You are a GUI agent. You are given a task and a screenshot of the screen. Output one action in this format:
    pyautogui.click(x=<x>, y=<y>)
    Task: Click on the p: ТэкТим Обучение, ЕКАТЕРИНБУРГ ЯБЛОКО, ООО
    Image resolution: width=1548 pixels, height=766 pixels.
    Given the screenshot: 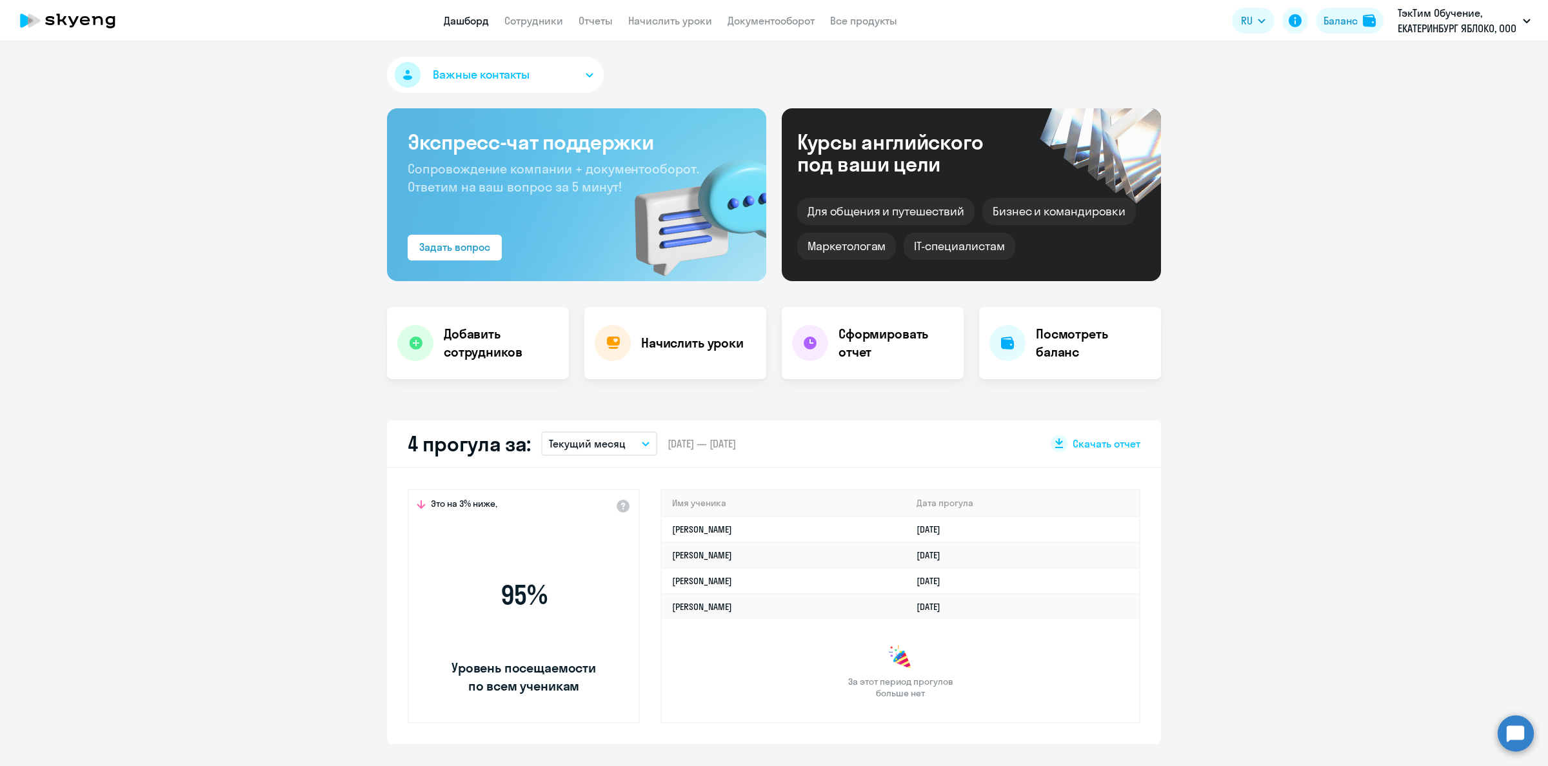 What is the action you would take?
    pyautogui.click(x=1458, y=21)
    